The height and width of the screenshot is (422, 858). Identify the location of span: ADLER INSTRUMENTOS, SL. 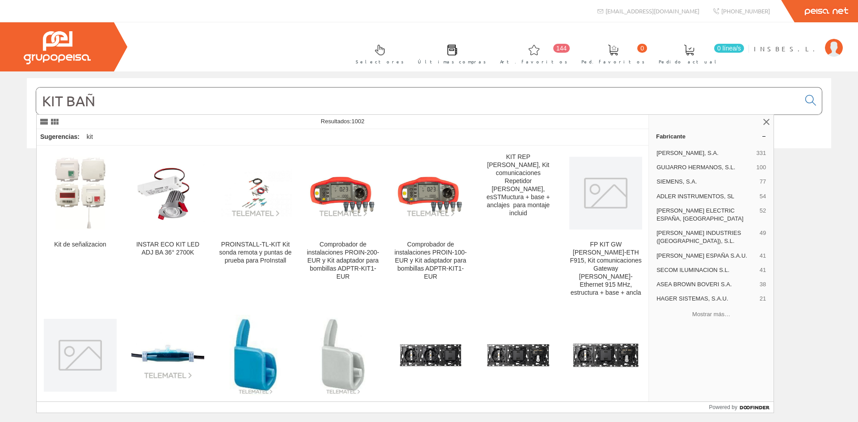
(706, 197).